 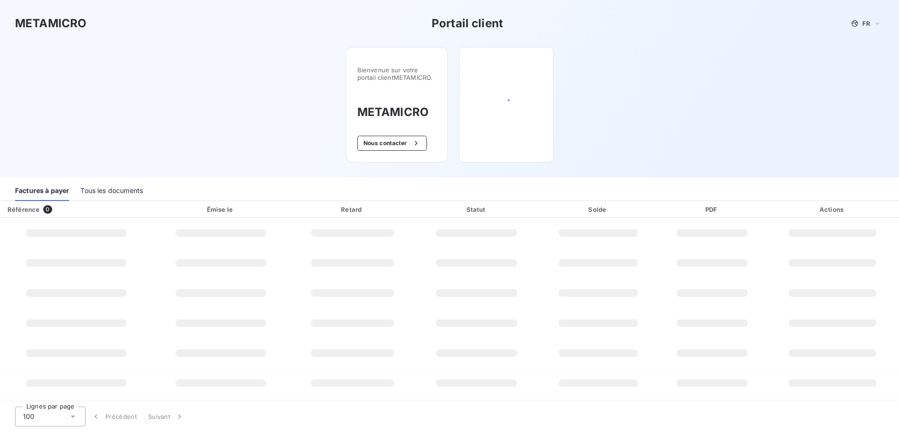 What do you see at coordinates (166, 417) in the screenshot?
I see `button: Suivant` at bounding box center [166, 417].